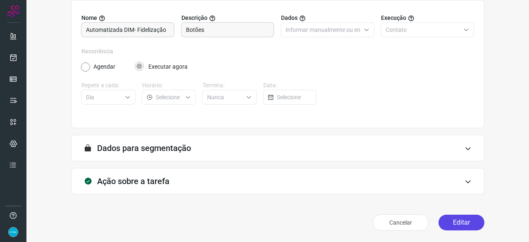 This screenshot has height=242, width=529. Describe the element at coordinates (89, 18) in the screenshot. I see `span: Nome` at that location.